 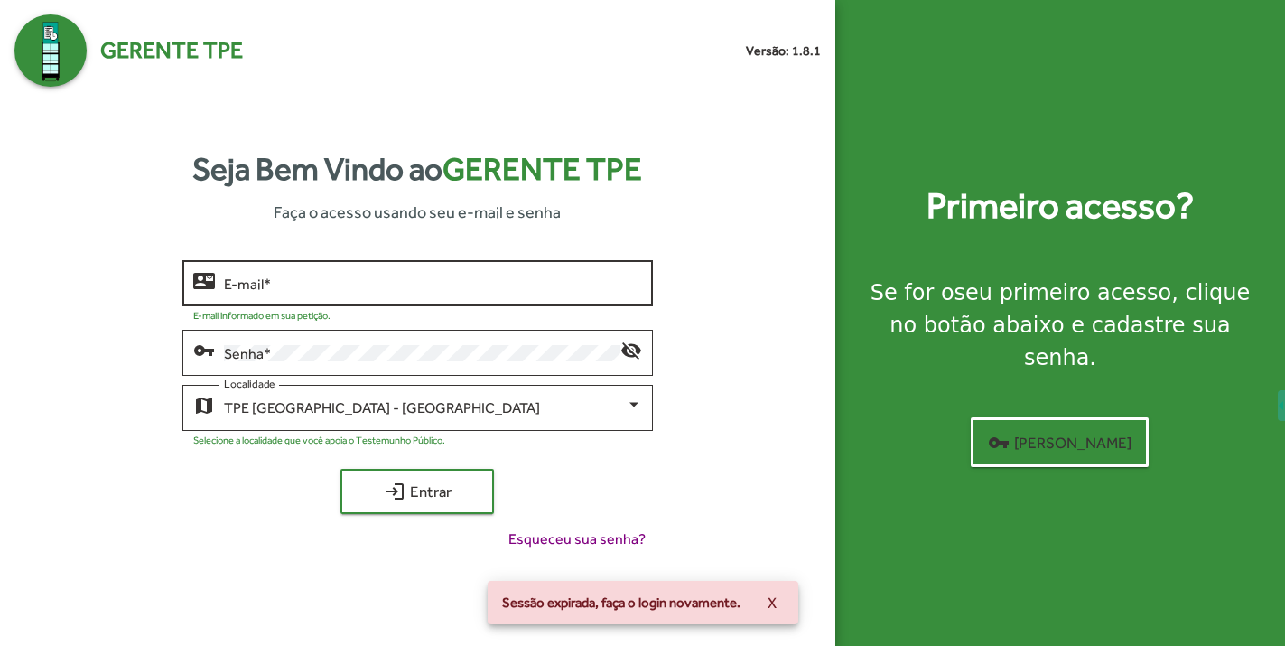 What do you see at coordinates (51, 51) in the screenshot?
I see `img: Logo Gerente` at bounding box center [51, 51].